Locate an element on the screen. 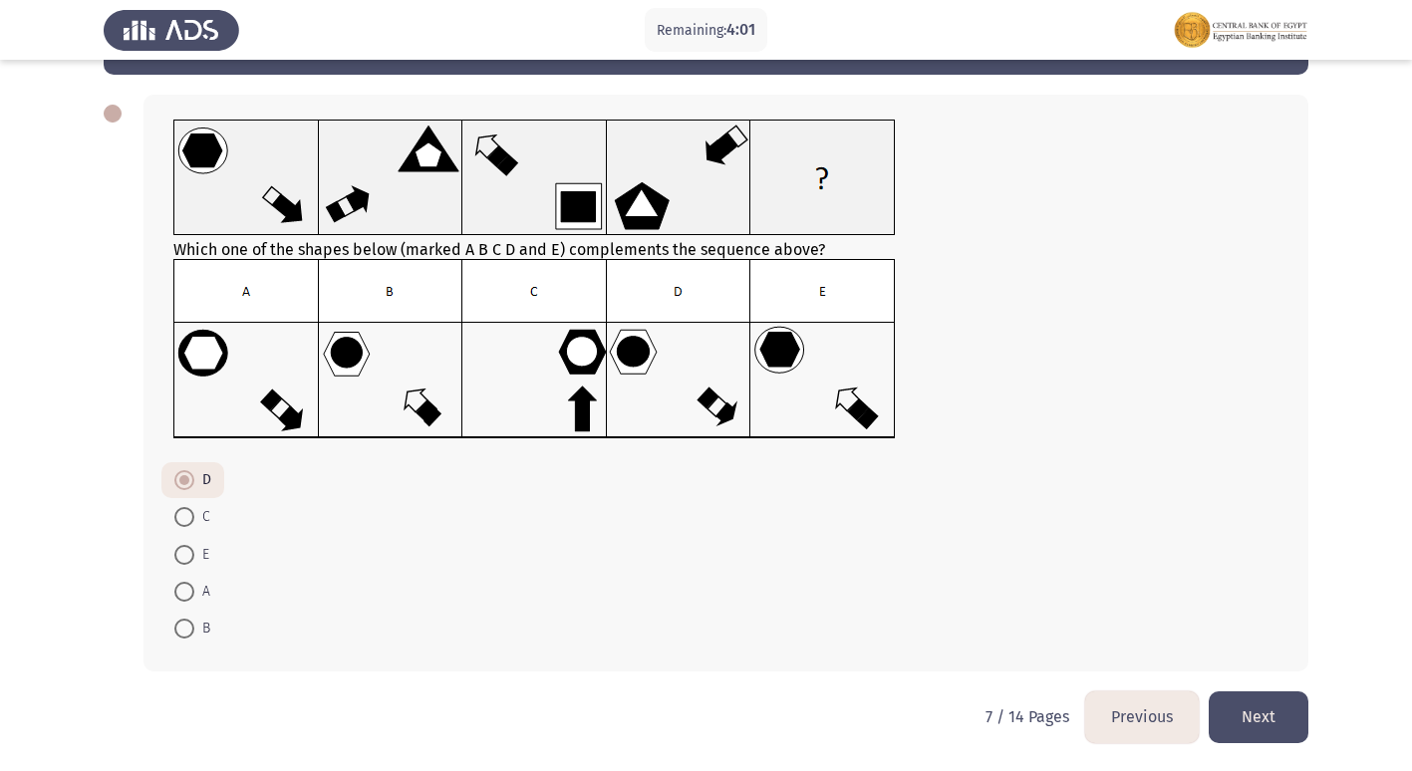 The width and height of the screenshot is (1412, 771). span: D is located at coordinates (202, 480).